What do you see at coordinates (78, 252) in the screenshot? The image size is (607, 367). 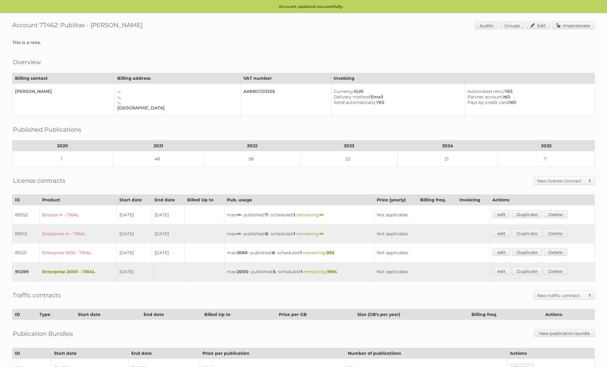 I see `td: Enterprise 1000 - TRIAL` at bounding box center [78, 252].